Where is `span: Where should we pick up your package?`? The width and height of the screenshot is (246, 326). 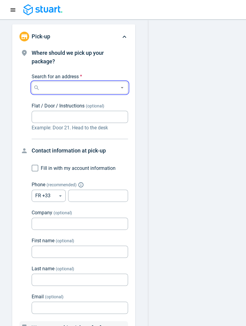 span: Where should we pick up your package? is located at coordinates (68, 57).